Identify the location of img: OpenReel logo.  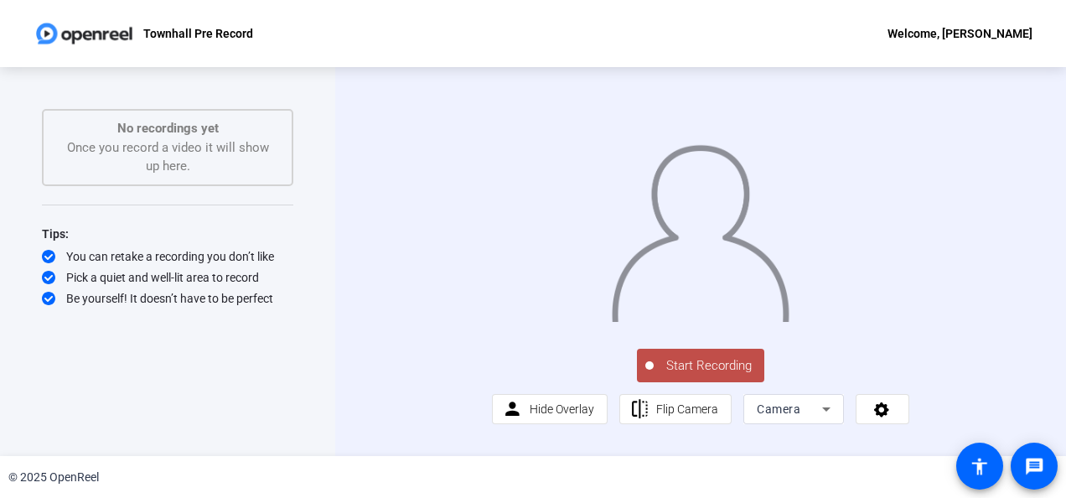
(84, 34).